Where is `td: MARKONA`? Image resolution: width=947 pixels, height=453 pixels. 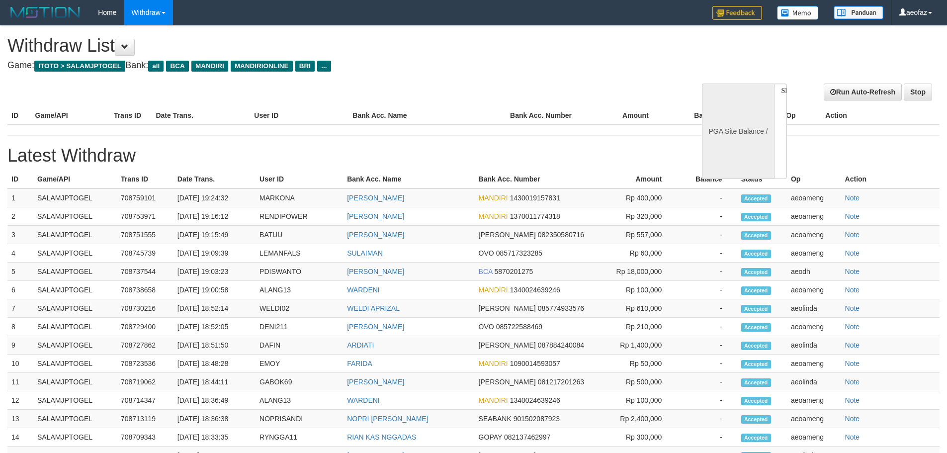 td: MARKONA is located at coordinates (299, 198).